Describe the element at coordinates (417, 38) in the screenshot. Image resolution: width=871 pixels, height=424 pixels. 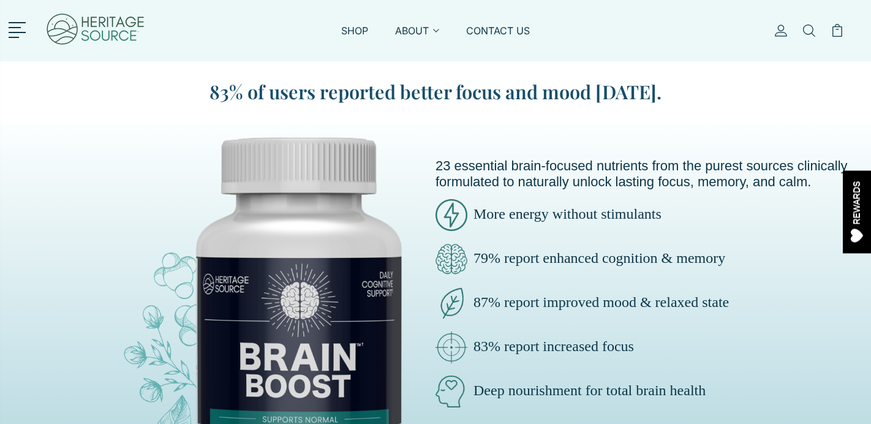
I see `a: ABOUT` at that location.